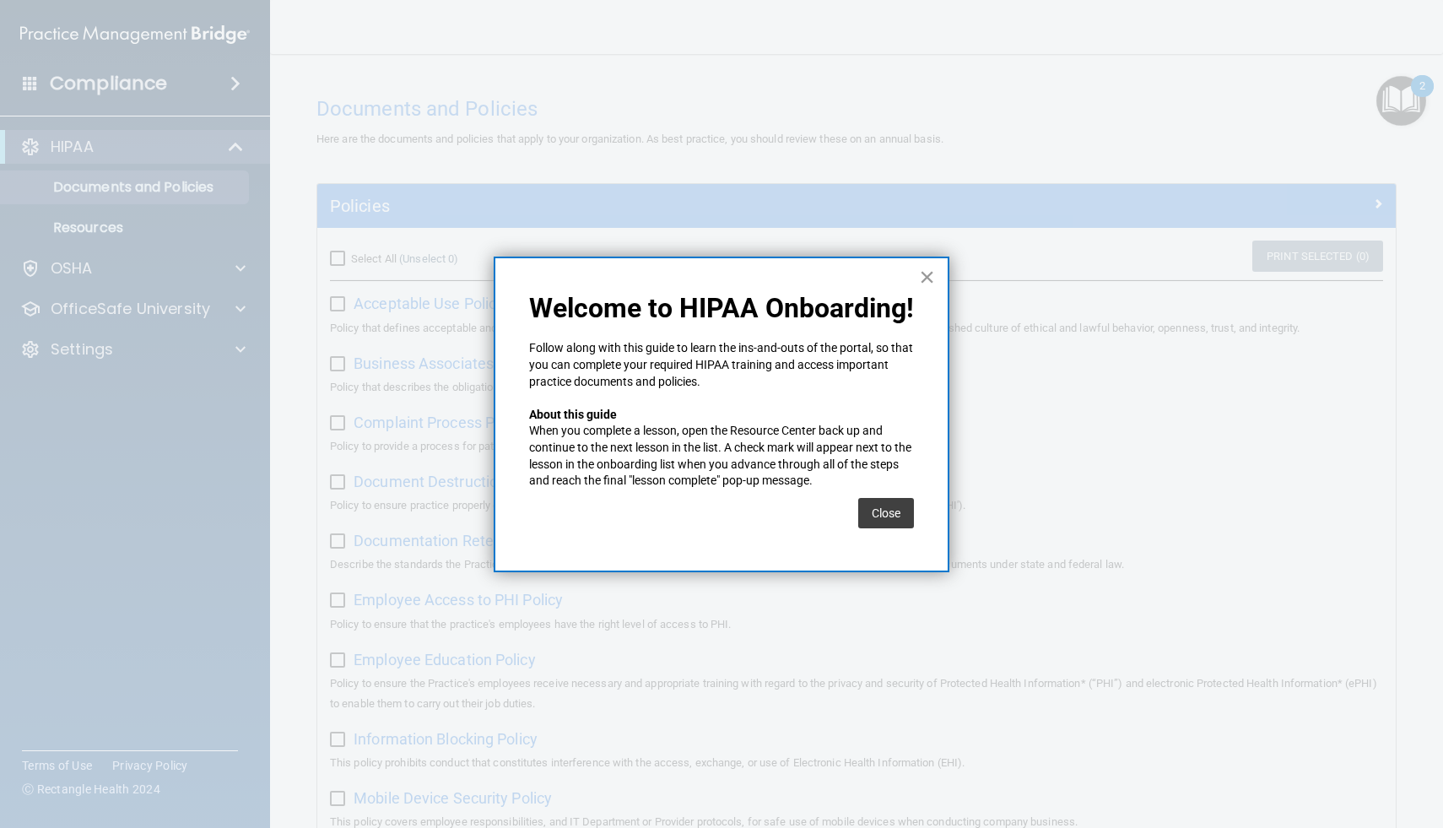  What do you see at coordinates (722, 456) in the screenshot?
I see `p: When you complete a lesson, open the Resource Center back up and continue to the next lesson in t...` at bounding box center [722, 456].